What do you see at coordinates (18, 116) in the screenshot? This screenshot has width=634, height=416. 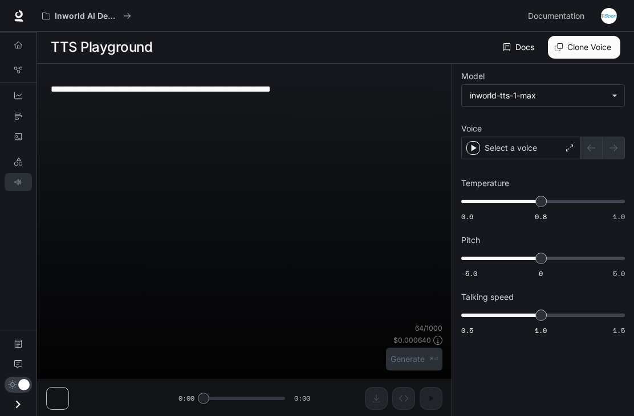 I see `a: Traces` at bounding box center [18, 116].